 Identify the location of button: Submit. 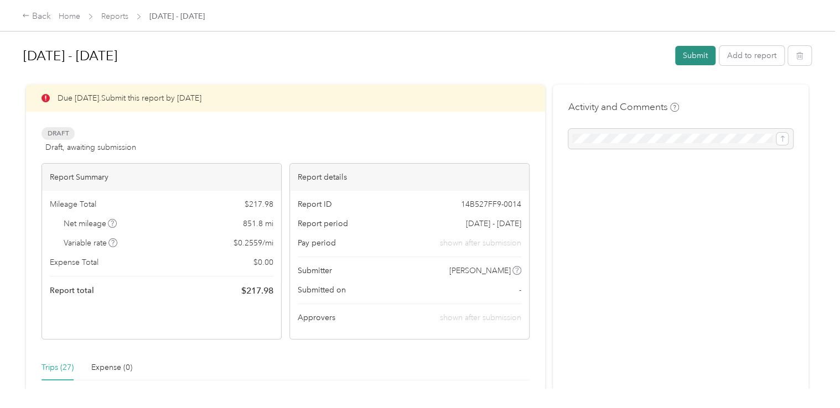
(695, 55).